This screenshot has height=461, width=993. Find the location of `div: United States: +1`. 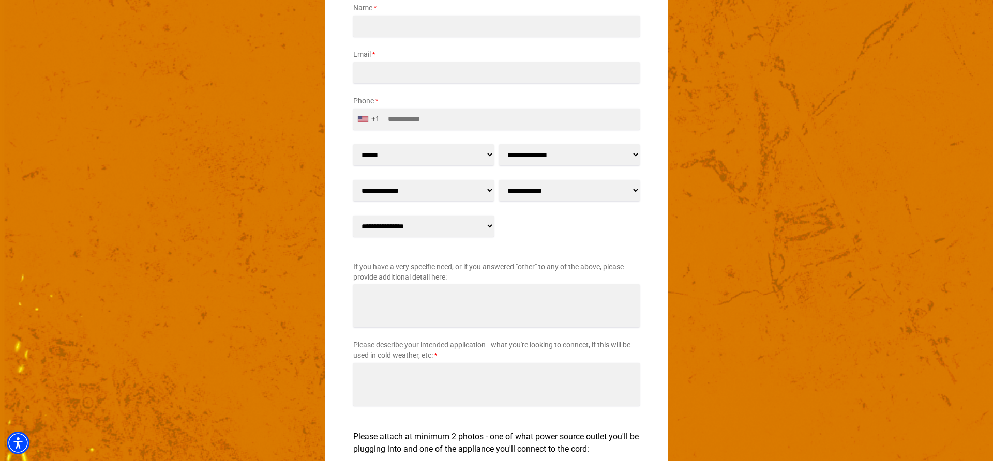

div: United States: +1 is located at coordinates (370, 119).